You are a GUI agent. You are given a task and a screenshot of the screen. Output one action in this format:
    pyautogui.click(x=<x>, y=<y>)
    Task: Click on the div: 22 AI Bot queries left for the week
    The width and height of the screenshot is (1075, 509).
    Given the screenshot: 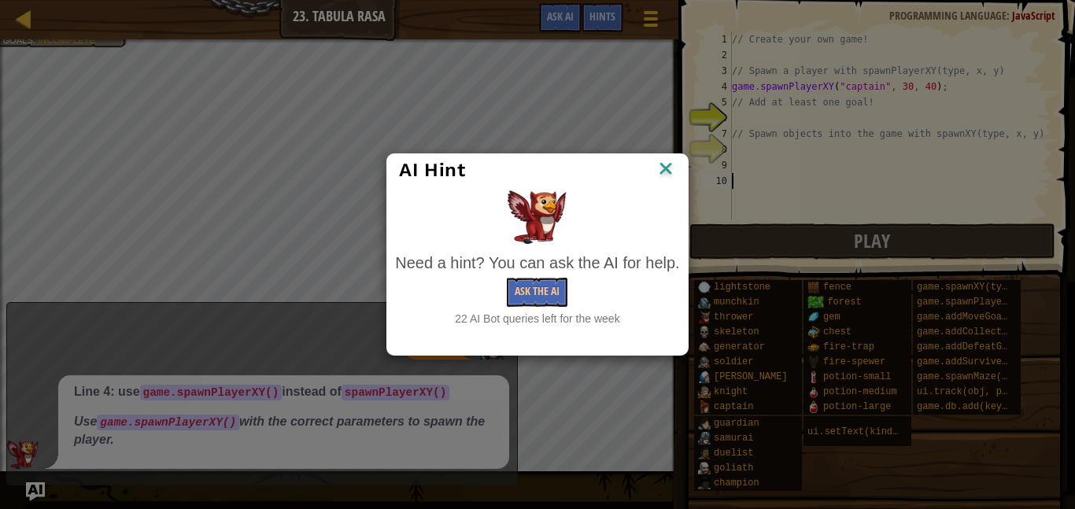 What is the action you would take?
    pyautogui.click(x=536, y=319)
    